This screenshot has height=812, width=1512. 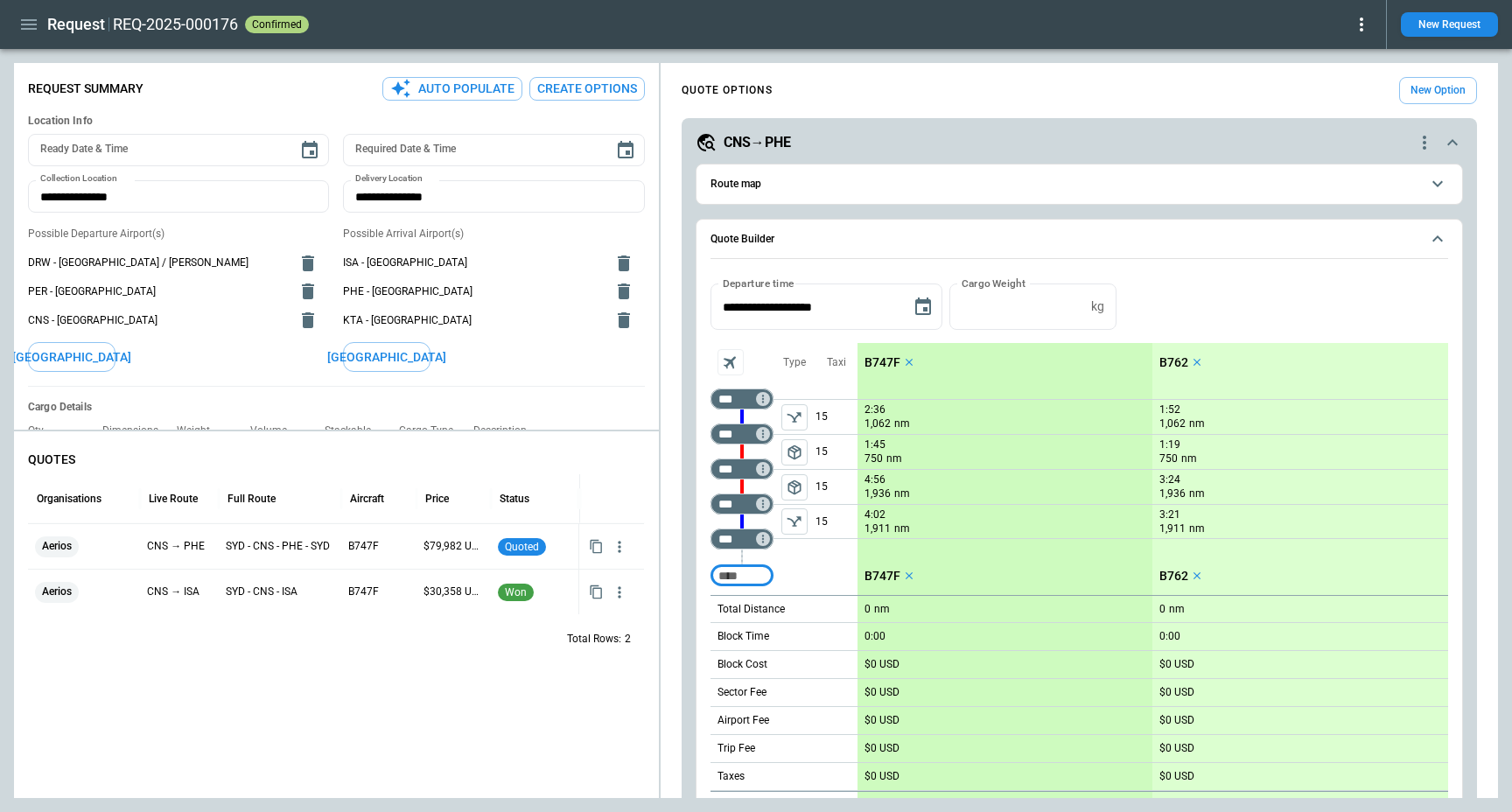 What do you see at coordinates (836, 363) in the screenshot?
I see `p: Taxi` at bounding box center [836, 363].